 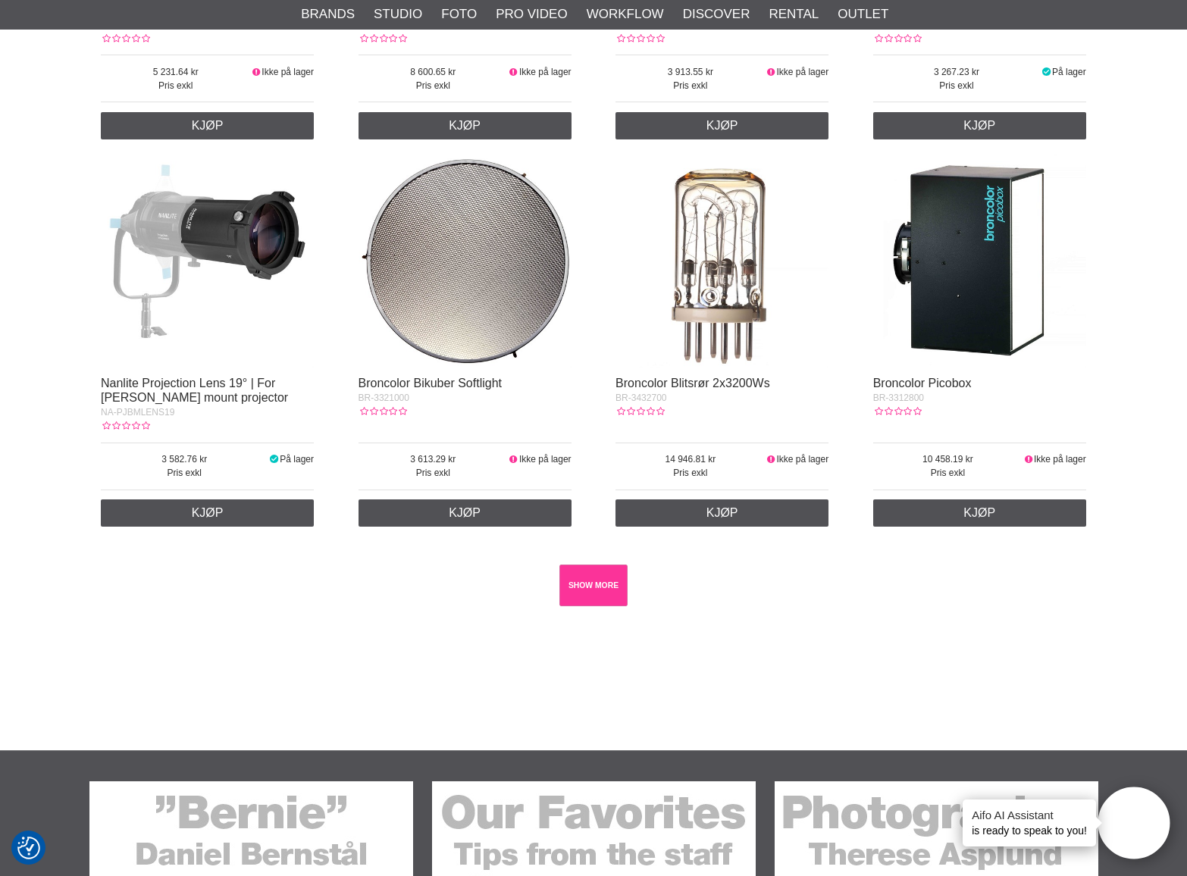 What do you see at coordinates (716, 14) in the screenshot?
I see `a: Discover` at bounding box center [716, 14].